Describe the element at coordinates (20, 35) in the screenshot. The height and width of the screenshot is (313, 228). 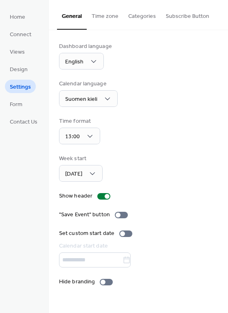
I see `span: Connect` at that location.